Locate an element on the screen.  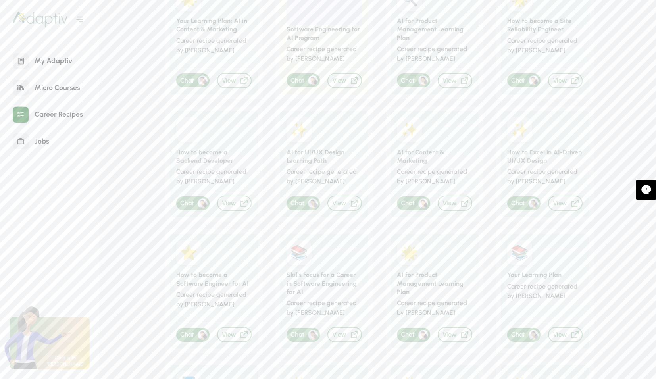
div: Jobs is located at coordinates (42, 141).